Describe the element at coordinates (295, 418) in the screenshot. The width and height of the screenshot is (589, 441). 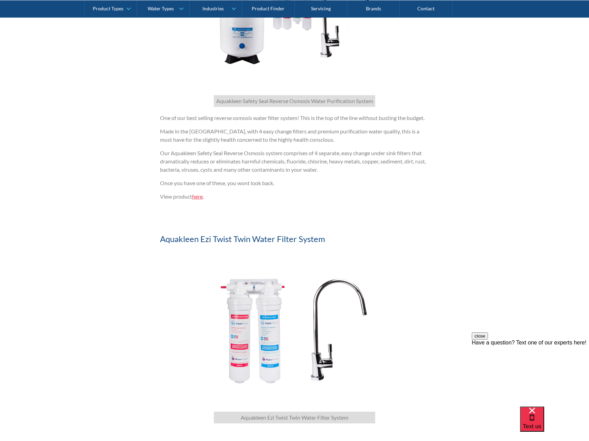
I see `figcaption: Aquakleen Ezi Twist Twin Water Filter System` at that location.